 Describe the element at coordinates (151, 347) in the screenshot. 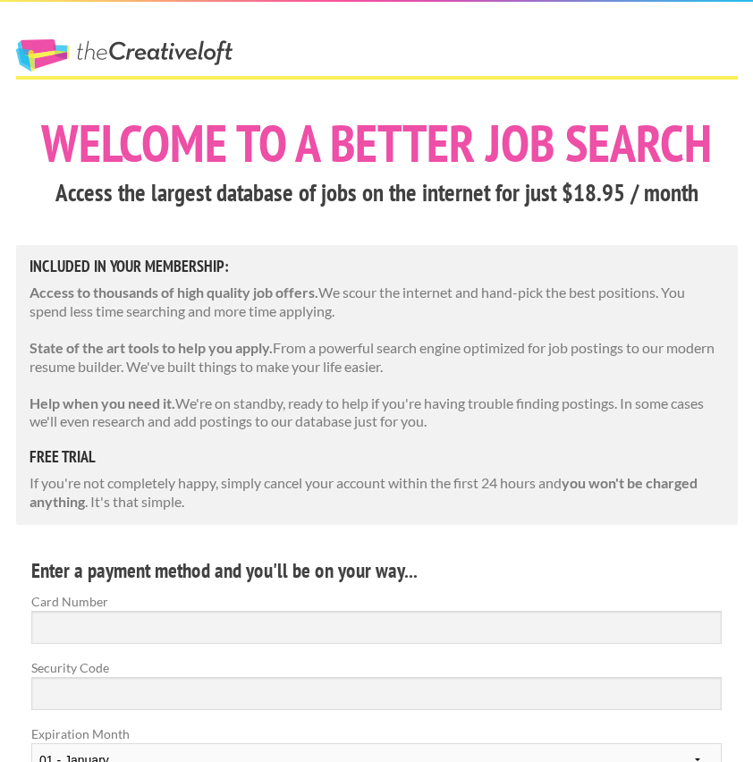

I see `strong: State of the art tools to help you apply.` at that location.